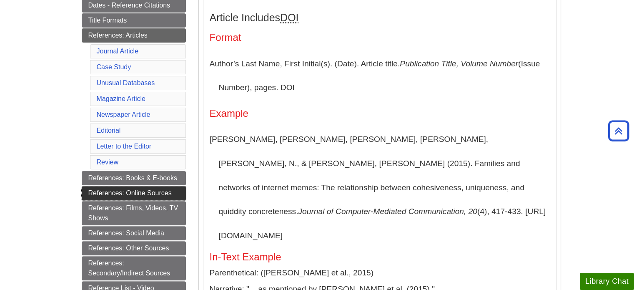 This screenshot has height=290, width=634. Describe the element at coordinates (121, 98) in the screenshot. I see `a: Magazine Article` at that location.